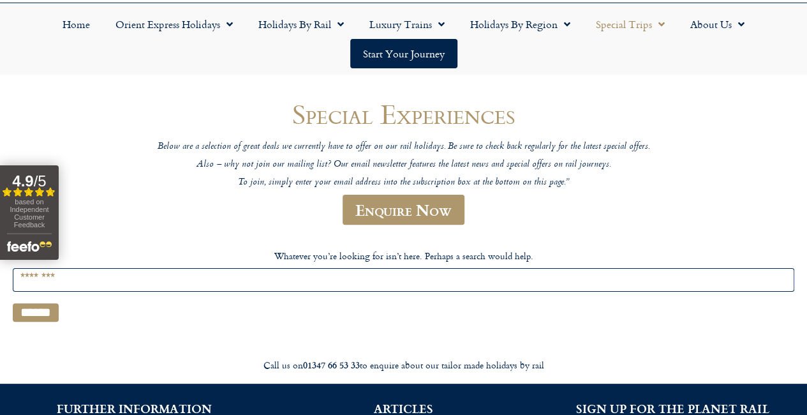 Image resolution: width=807 pixels, height=415 pixels. I want to click on a: Enquire Now, so click(403, 209).